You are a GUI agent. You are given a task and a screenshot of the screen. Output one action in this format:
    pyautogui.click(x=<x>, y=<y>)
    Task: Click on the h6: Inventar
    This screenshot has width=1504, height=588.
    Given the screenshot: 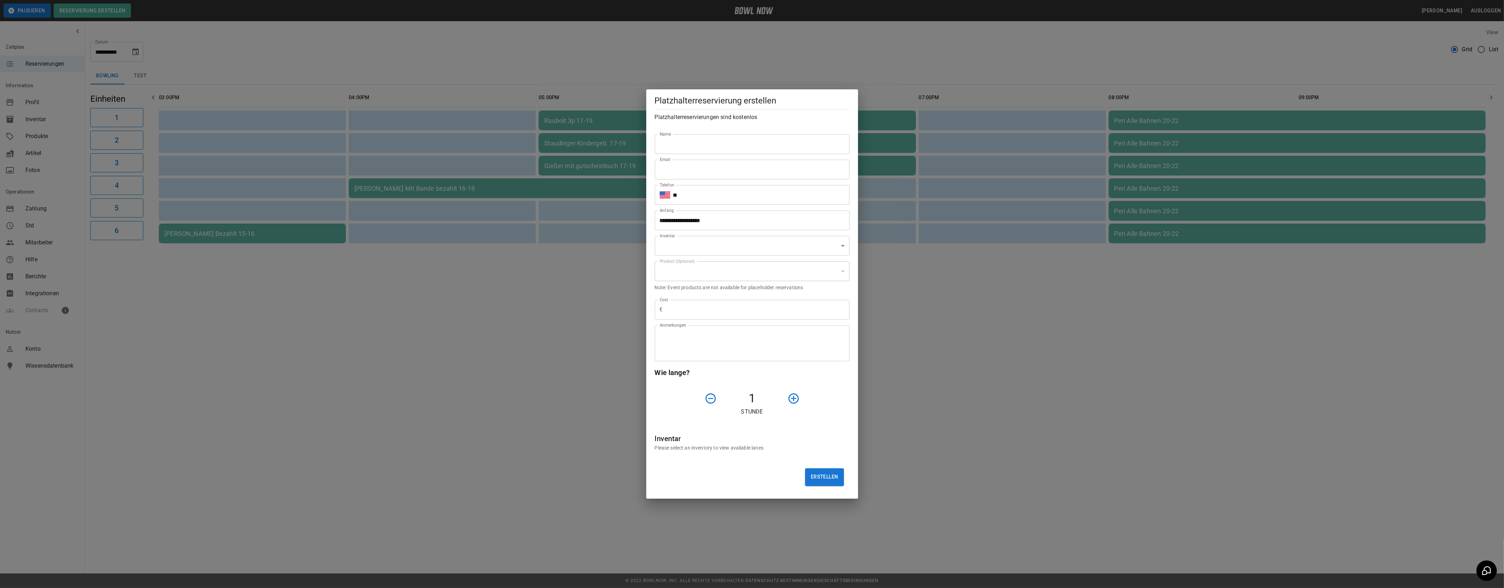 What is the action you would take?
    pyautogui.click(x=752, y=438)
    